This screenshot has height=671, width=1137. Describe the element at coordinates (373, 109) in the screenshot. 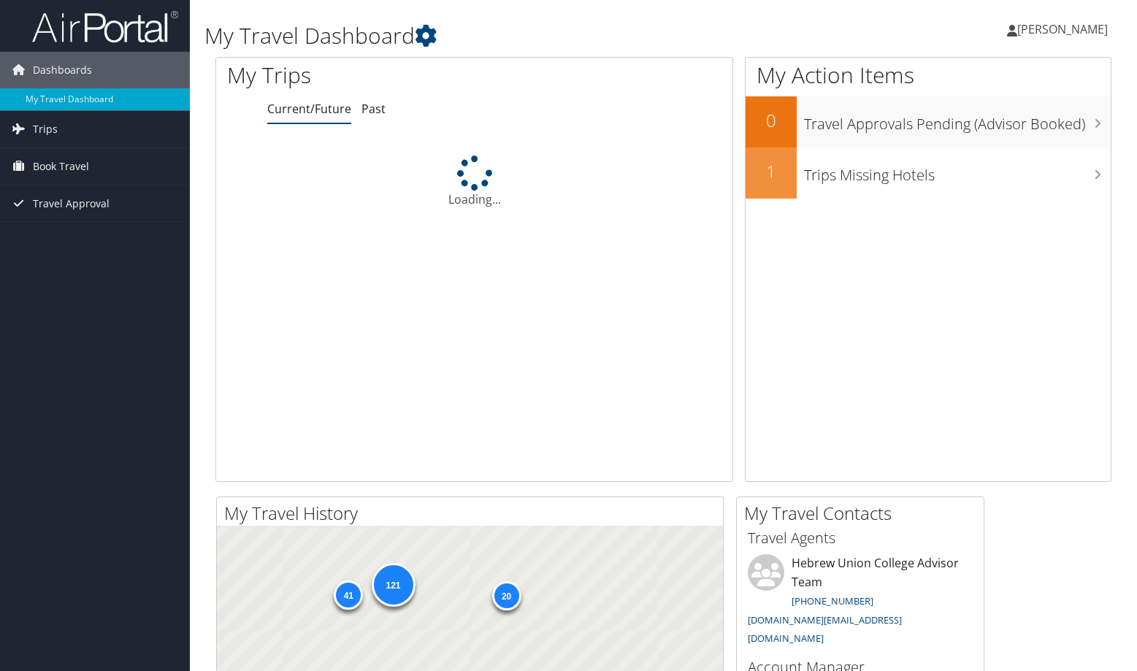

I see `a: Past` at that location.